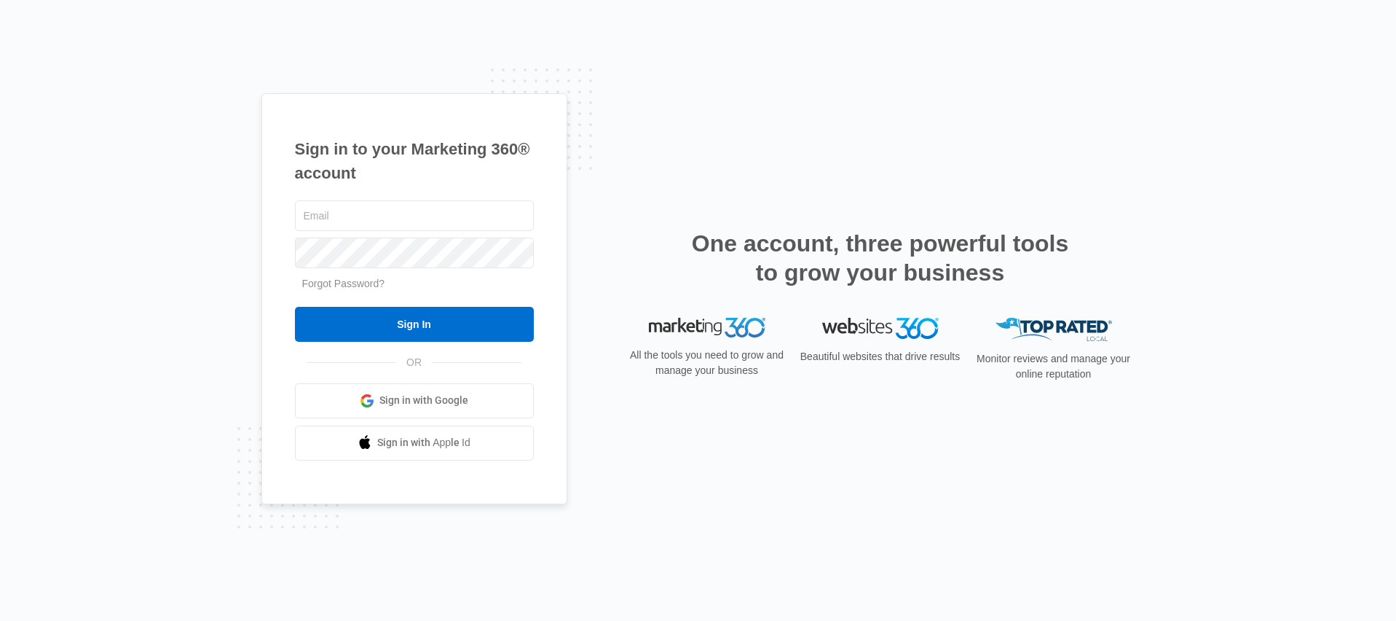 This screenshot has width=1396, height=621. I want to click on span: Sign in with Apple Id, so click(424, 442).